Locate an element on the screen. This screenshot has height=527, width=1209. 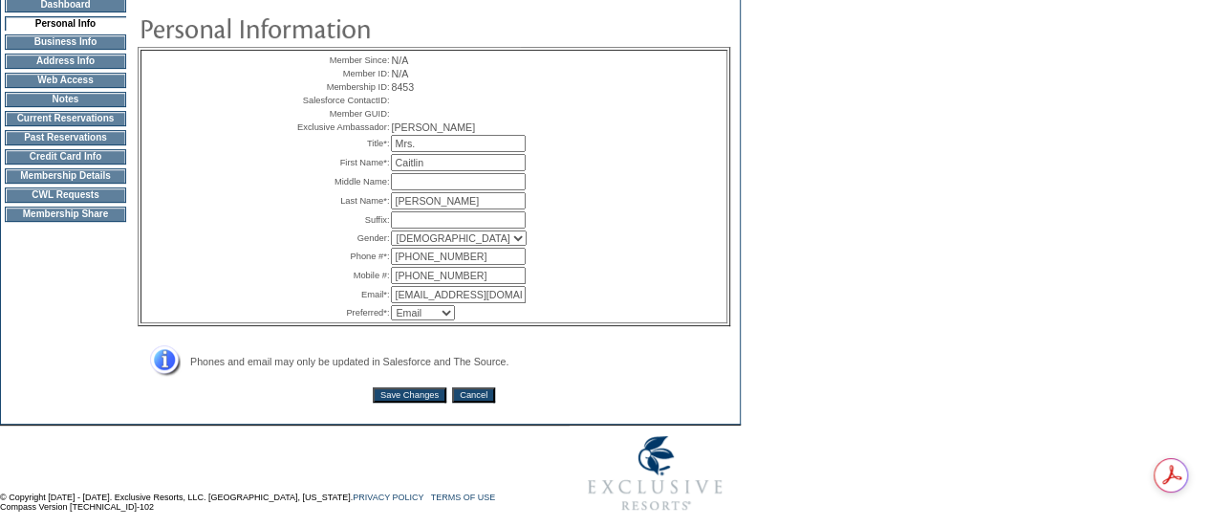
td: Membership ID: is located at coordinates (340, 87).